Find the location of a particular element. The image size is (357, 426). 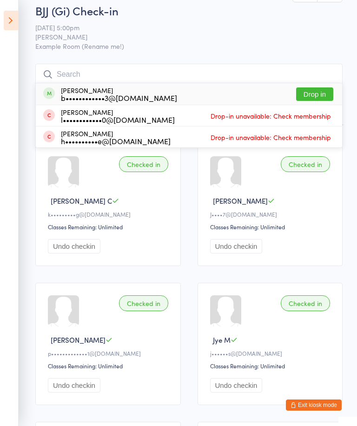

h2: BJJ (Gi) Check-in is located at coordinates (189, 10).